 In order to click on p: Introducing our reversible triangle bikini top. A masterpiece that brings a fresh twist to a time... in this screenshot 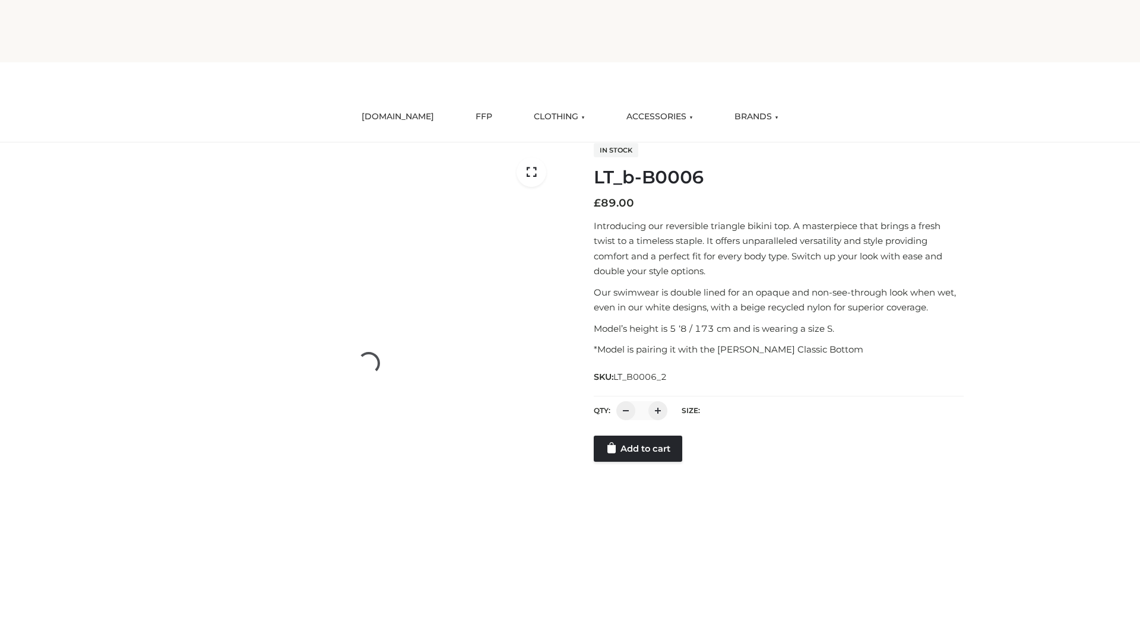, I will do `click(778, 249)`.